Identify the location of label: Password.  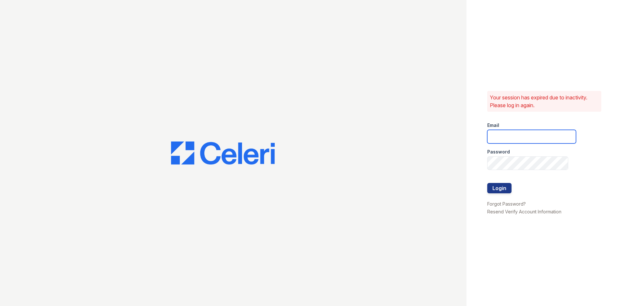
(499, 152).